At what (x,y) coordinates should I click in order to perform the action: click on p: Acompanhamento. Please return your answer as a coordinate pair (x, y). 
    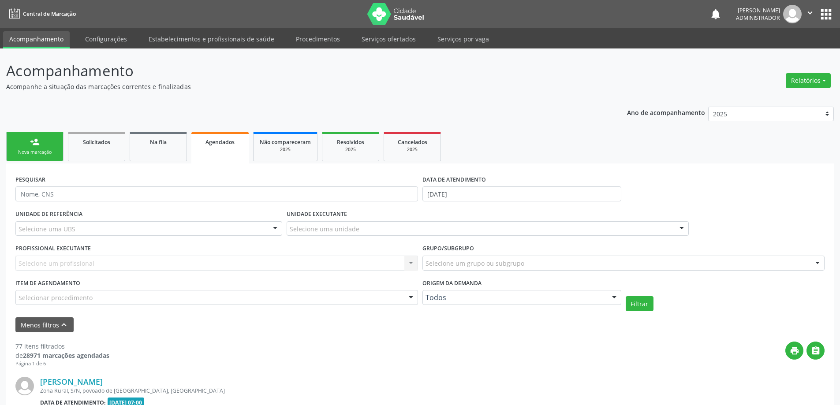
    Looking at the image, I should click on (296, 71).